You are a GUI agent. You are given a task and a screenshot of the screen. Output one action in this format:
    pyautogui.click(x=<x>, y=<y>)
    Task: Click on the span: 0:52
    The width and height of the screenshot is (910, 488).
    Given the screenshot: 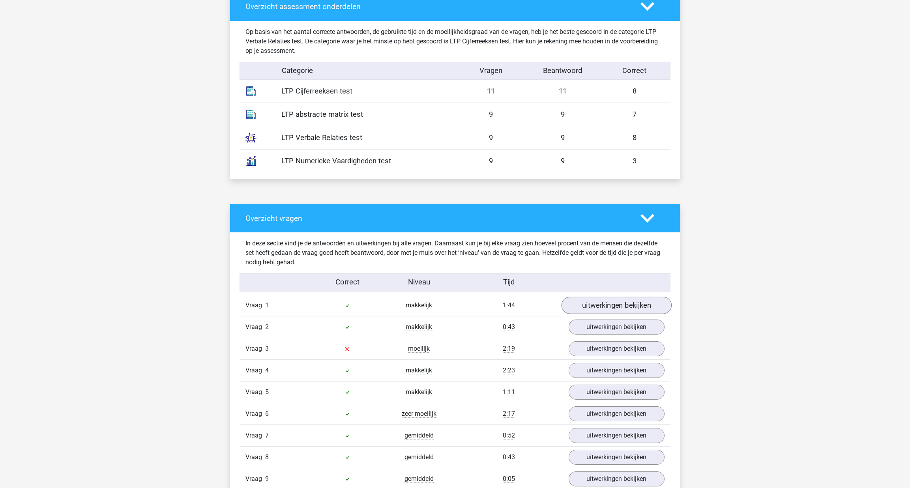 What is the action you would take?
    pyautogui.click(x=509, y=436)
    